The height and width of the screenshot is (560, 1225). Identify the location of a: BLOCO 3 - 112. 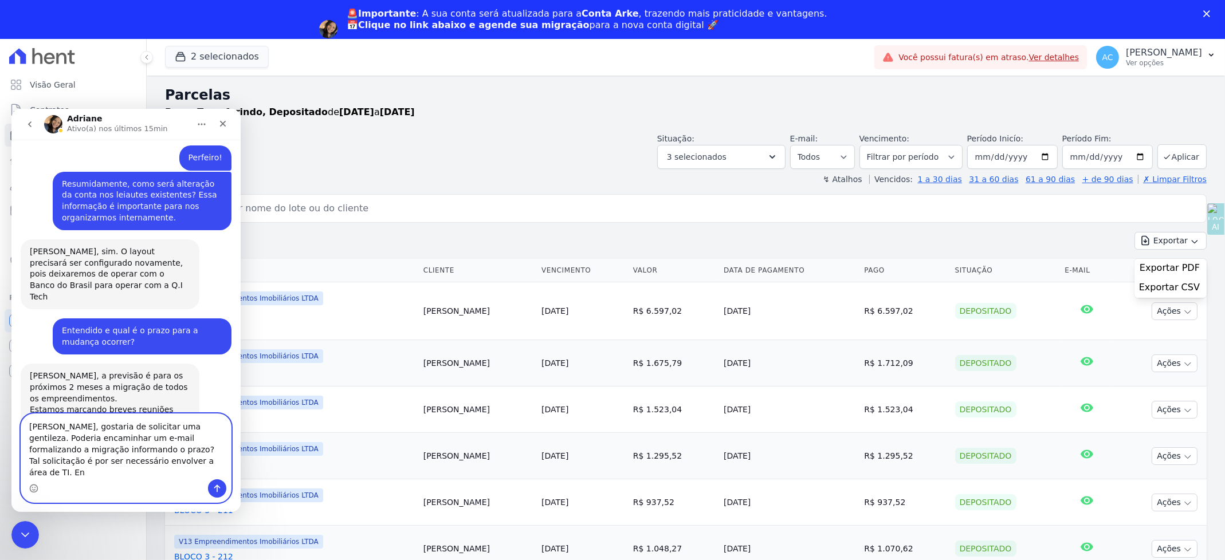
(294, 464).